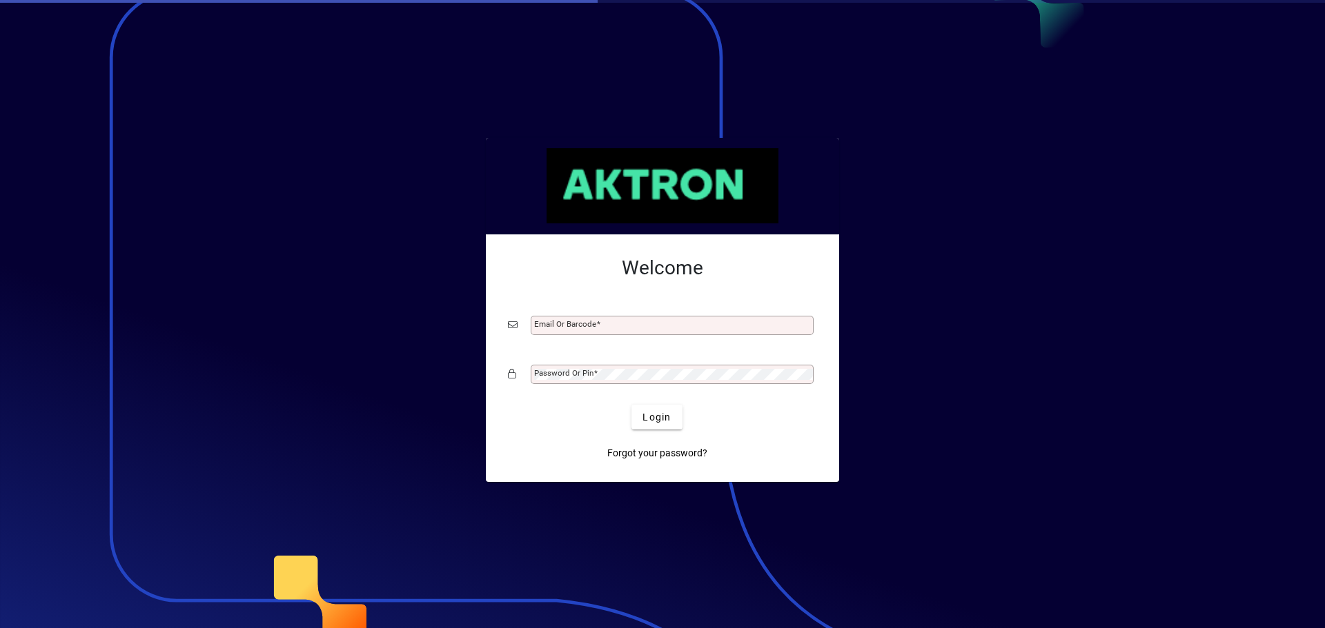 The width and height of the screenshot is (1325, 628). Describe the element at coordinates (656, 417) in the screenshot. I see `span: Login` at that location.